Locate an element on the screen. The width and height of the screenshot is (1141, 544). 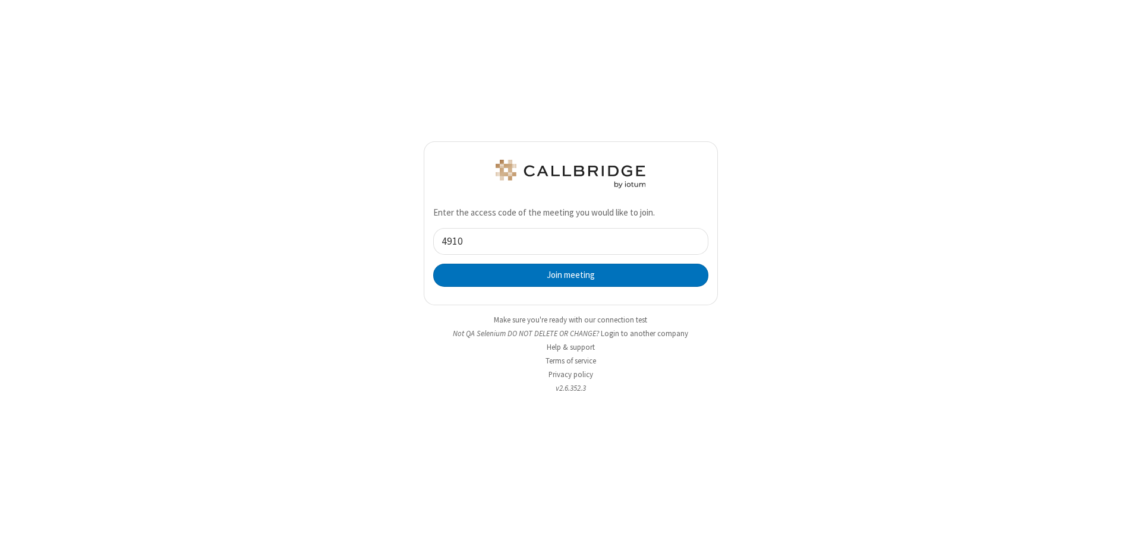
a: Make sure you're ready with our connection test is located at coordinates (570, 320).